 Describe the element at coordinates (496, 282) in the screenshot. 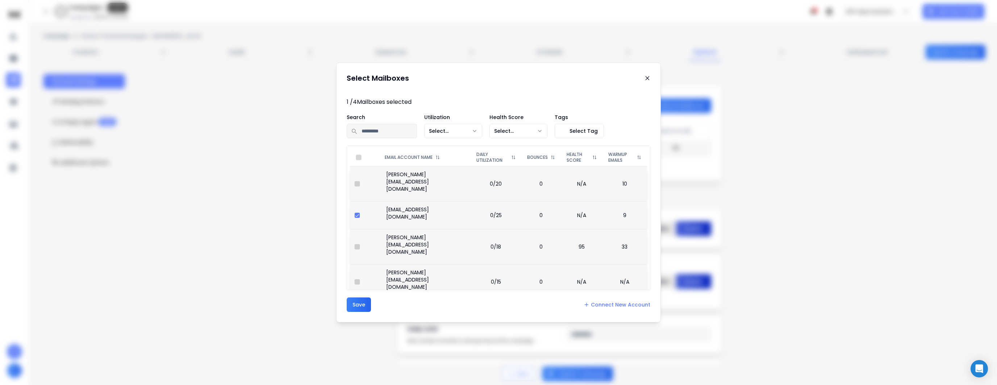

I see `td: 0/15` at that location.